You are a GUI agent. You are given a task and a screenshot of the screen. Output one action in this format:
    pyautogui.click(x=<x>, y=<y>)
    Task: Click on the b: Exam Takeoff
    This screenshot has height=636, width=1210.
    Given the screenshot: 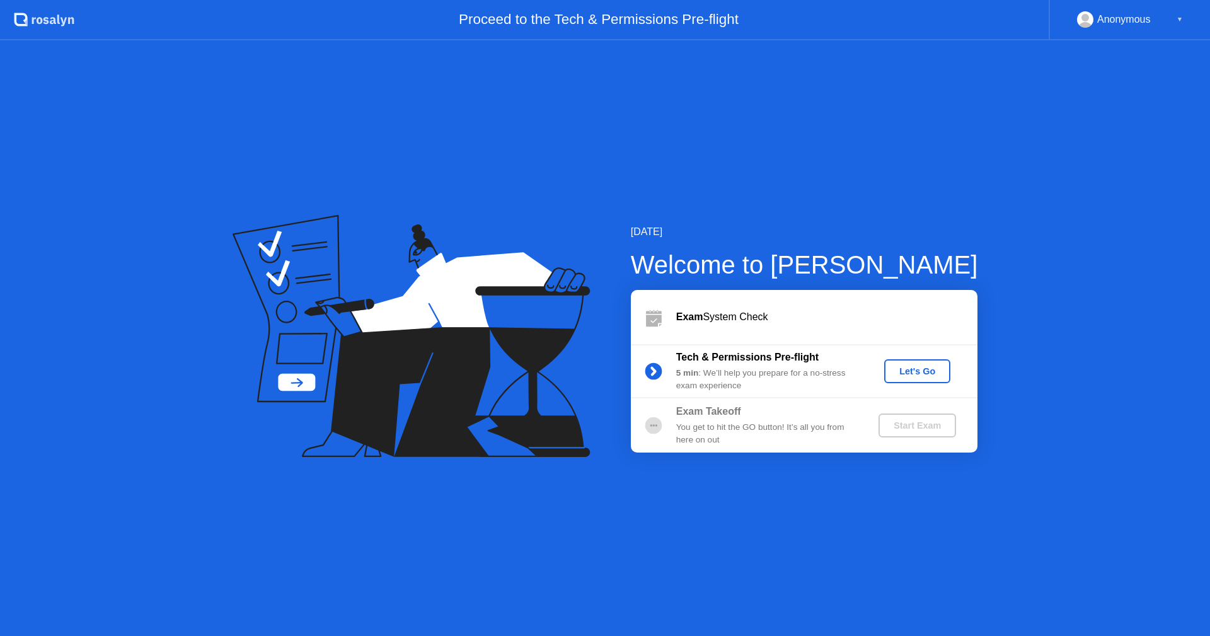 What is the action you would take?
    pyautogui.click(x=708, y=411)
    